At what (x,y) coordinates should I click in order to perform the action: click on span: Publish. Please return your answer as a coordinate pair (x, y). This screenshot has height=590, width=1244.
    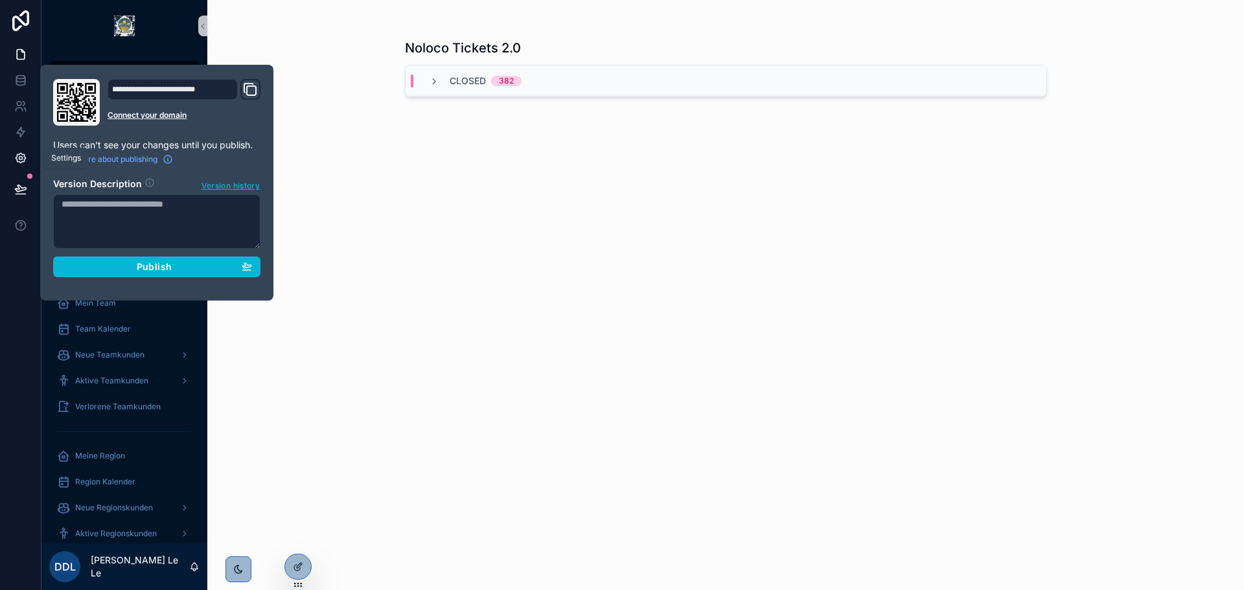
    Looking at the image, I should click on (154, 267).